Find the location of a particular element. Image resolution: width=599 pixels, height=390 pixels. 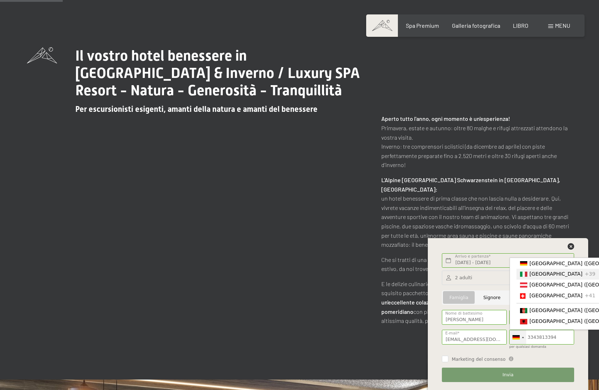

font: un hotel benessere di prima classe che non lascia nulla a desiderare. Qui, vivrete vacanze indime... is located at coordinates (475, 221).